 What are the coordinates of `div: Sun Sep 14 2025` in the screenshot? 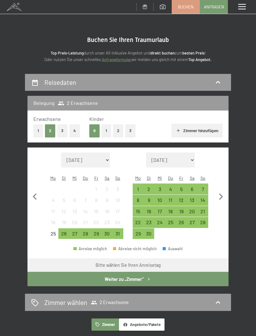 It's located at (203, 200).